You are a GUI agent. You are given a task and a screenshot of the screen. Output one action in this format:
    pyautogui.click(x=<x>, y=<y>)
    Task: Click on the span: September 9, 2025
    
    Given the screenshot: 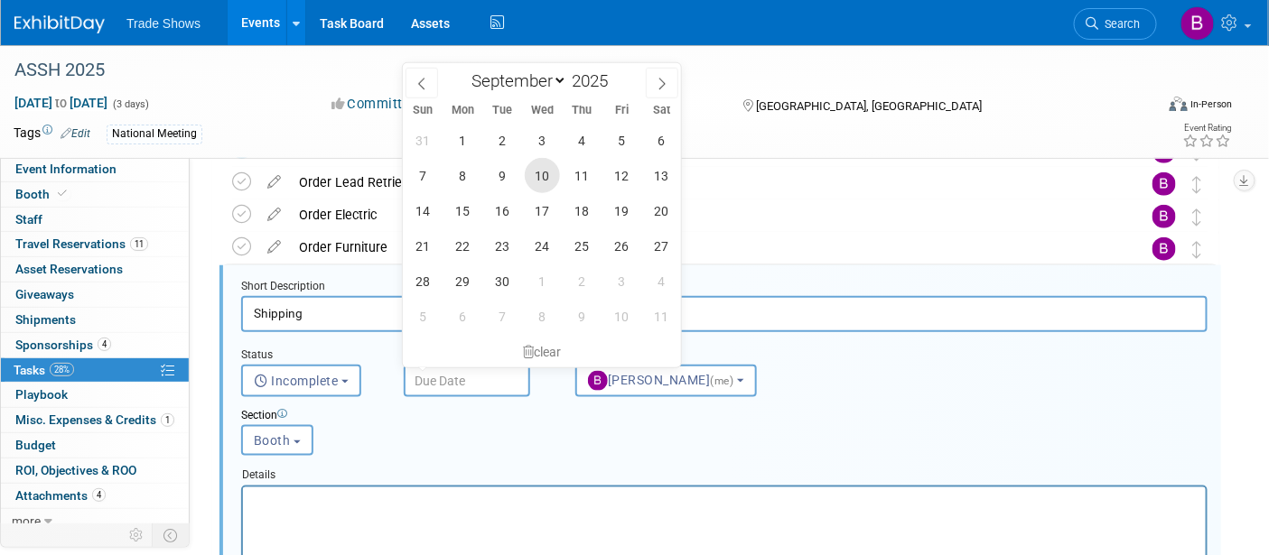 What is the action you would take?
    pyautogui.click(x=502, y=175)
    